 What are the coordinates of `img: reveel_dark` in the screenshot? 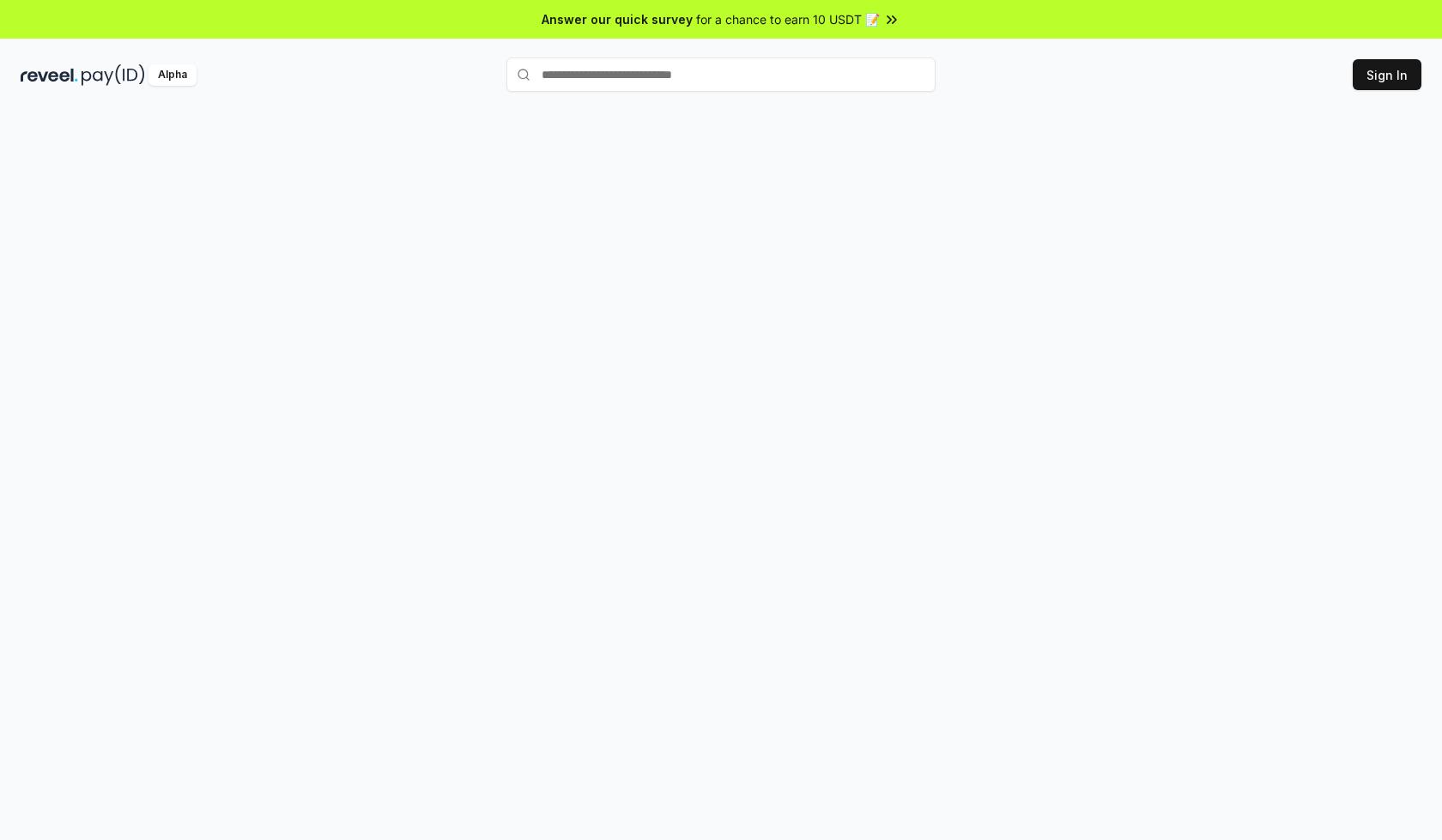 It's located at (49, 75).